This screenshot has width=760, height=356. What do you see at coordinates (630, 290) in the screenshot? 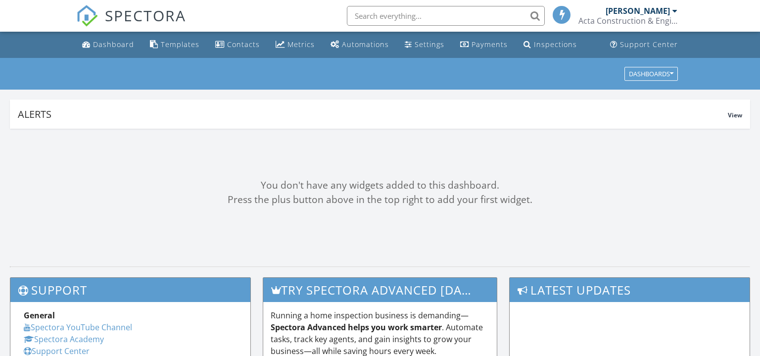
I see `h3: Latest Updates` at bounding box center [630, 290].